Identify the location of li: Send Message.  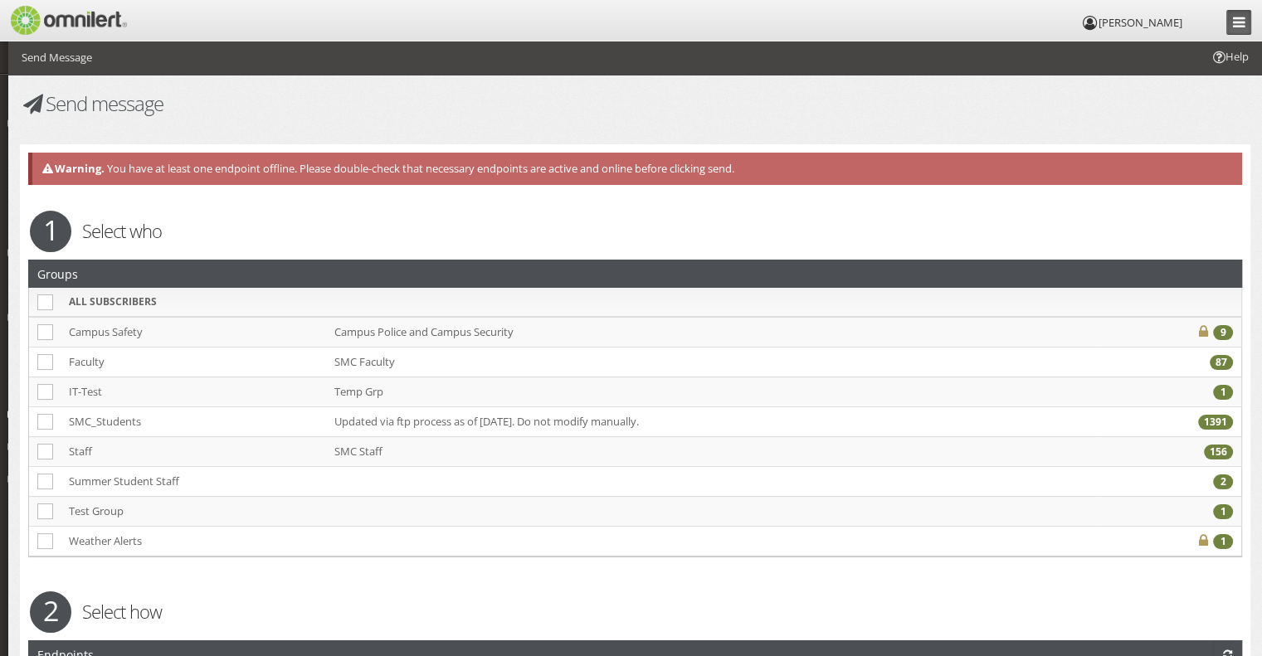
(56, 57).